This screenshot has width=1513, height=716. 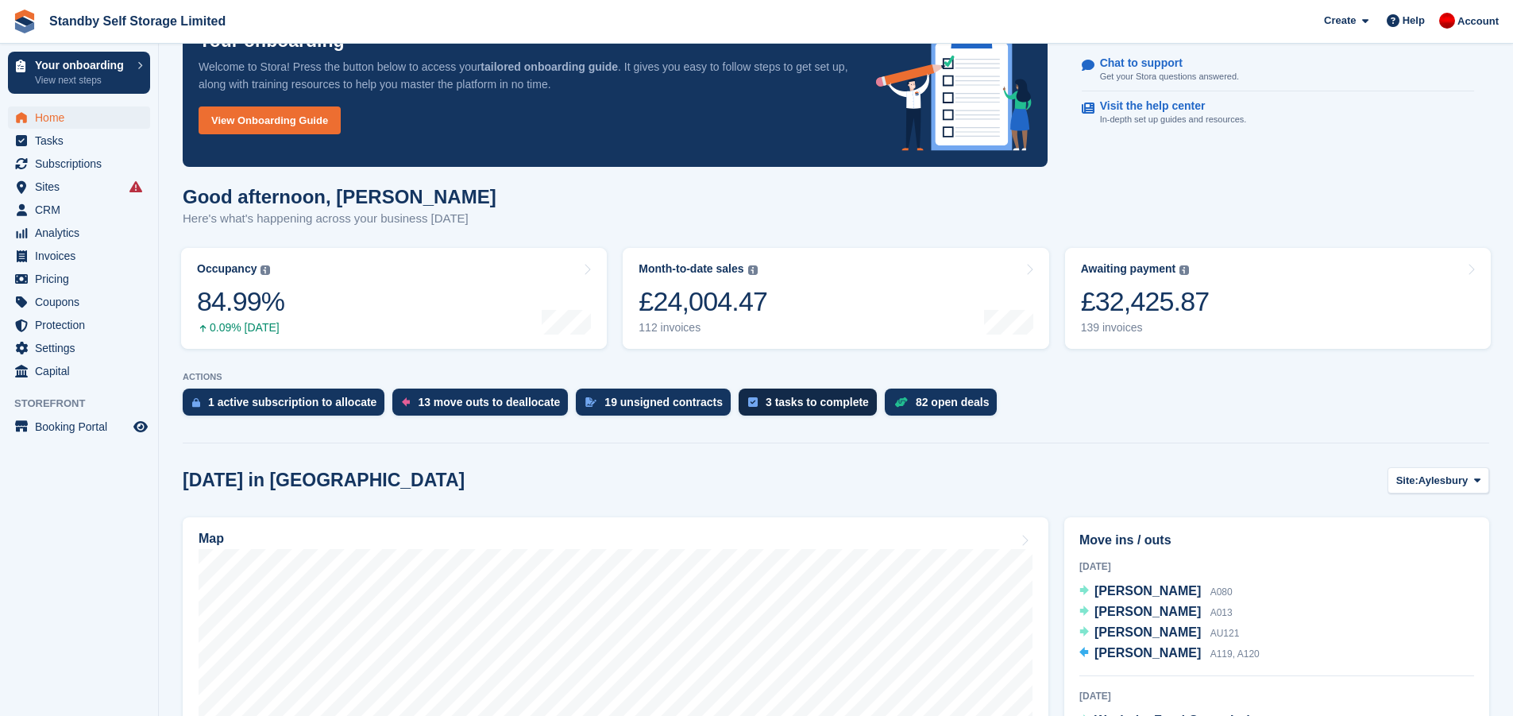 I want to click on span: Create, so click(x=1340, y=21).